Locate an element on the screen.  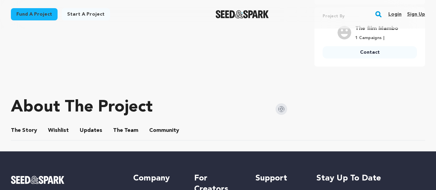
a: Sign up is located at coordinates (416, 14).